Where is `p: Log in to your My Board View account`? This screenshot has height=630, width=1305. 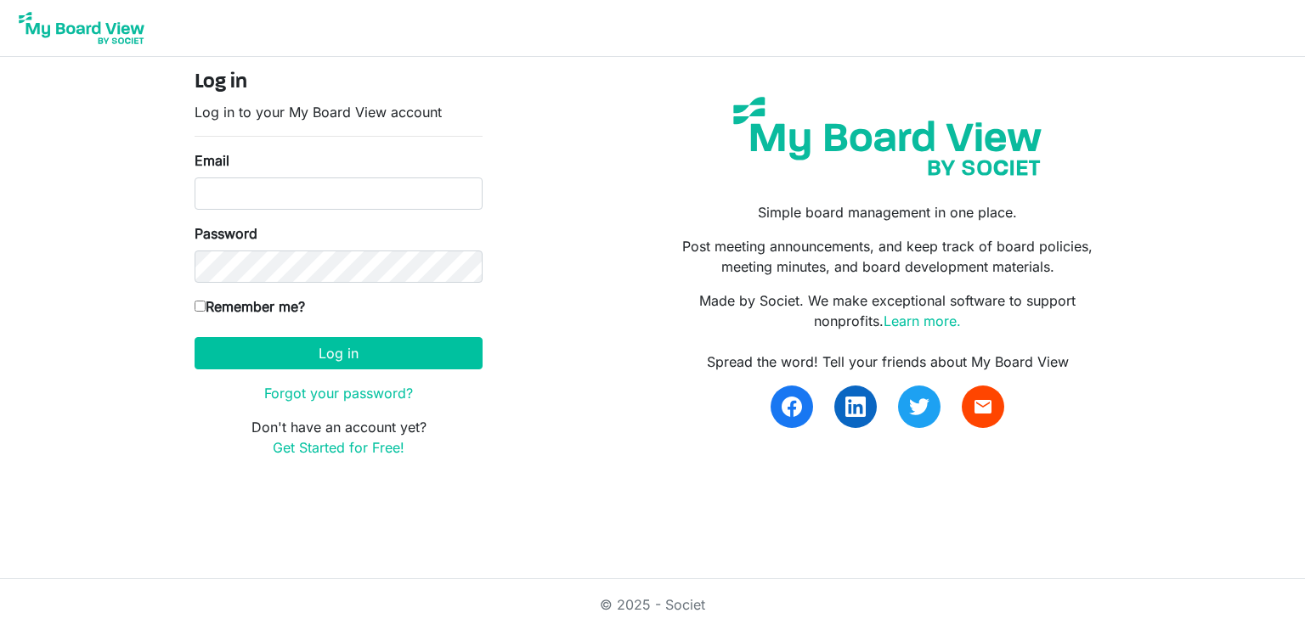
p: Log in to your My Board View account is located at coordinates (338, 112).